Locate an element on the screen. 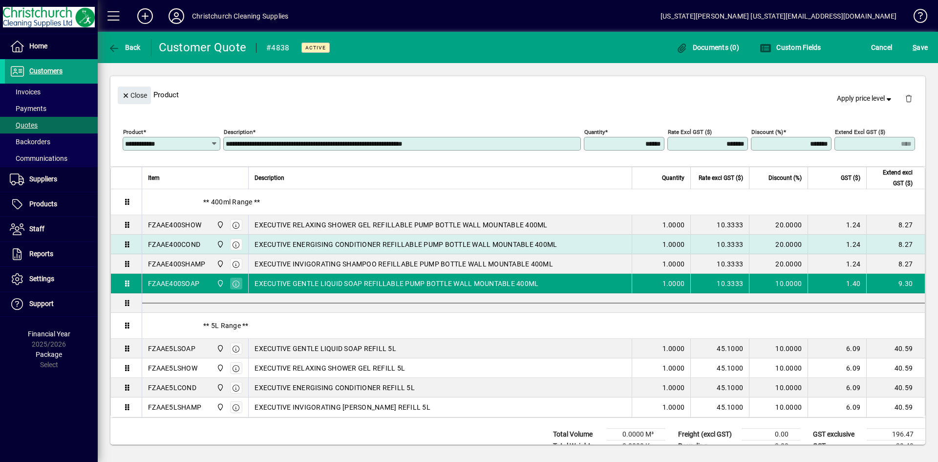  a: Products is located at coordinates (51, 204).